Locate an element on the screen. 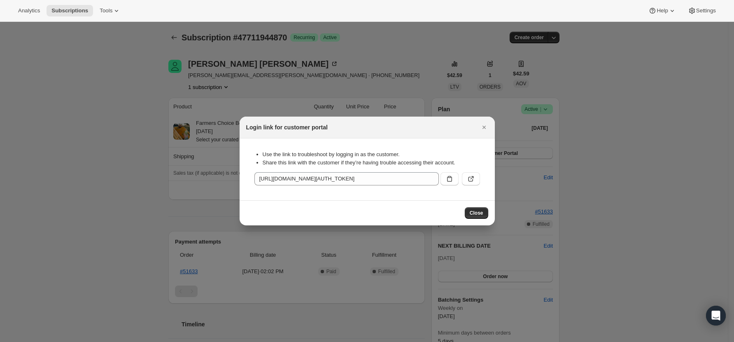 The width and height of the screenshot is (734, 342). button: Settings is located at coordinates (702, 11).